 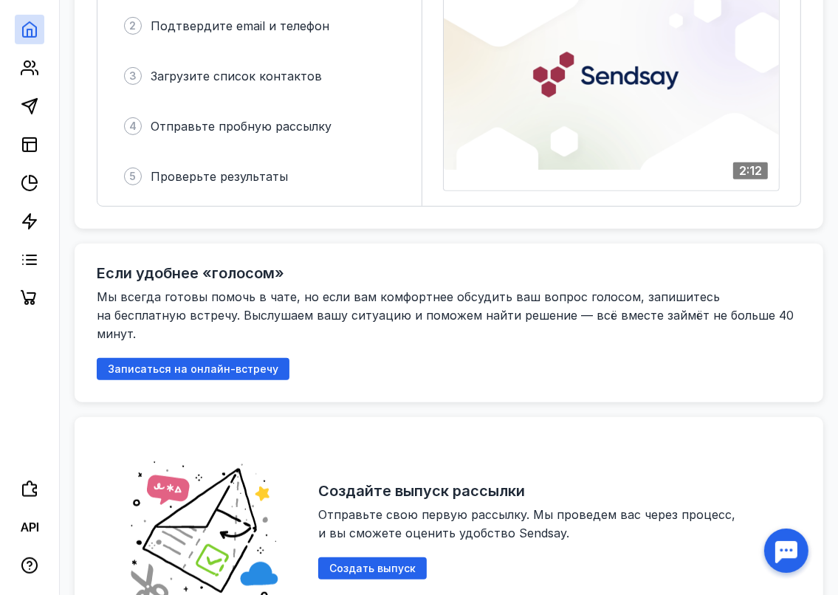 I want to click on span: Отправьте пробную рассылку, so click(x=241, y=126).